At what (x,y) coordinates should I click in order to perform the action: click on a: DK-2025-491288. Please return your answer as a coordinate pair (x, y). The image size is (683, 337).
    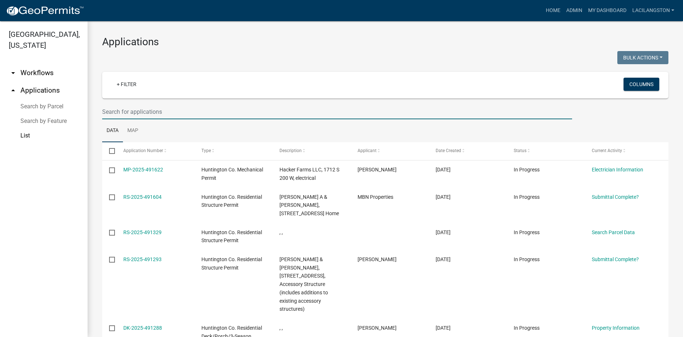
    Looking at the image, I should click on (143, 328).